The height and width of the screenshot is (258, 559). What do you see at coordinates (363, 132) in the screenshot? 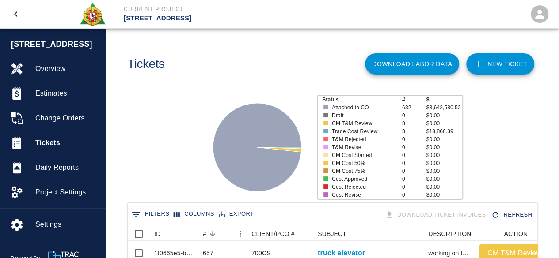
I see `p: Trade Cost Review` at bounding box center [363, 132].